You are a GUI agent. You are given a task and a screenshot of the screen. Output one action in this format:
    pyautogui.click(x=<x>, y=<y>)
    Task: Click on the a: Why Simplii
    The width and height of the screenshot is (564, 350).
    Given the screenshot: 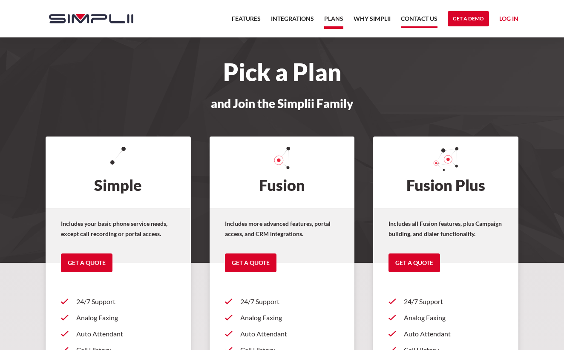 What is the action you would take?
    pyautogui.click(x=372, y=21)
    